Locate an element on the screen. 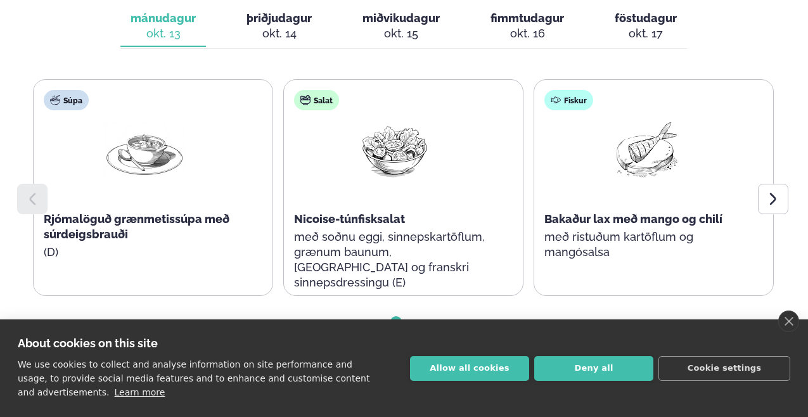  span: þriðjudagur is located at coordinates (279, 18).